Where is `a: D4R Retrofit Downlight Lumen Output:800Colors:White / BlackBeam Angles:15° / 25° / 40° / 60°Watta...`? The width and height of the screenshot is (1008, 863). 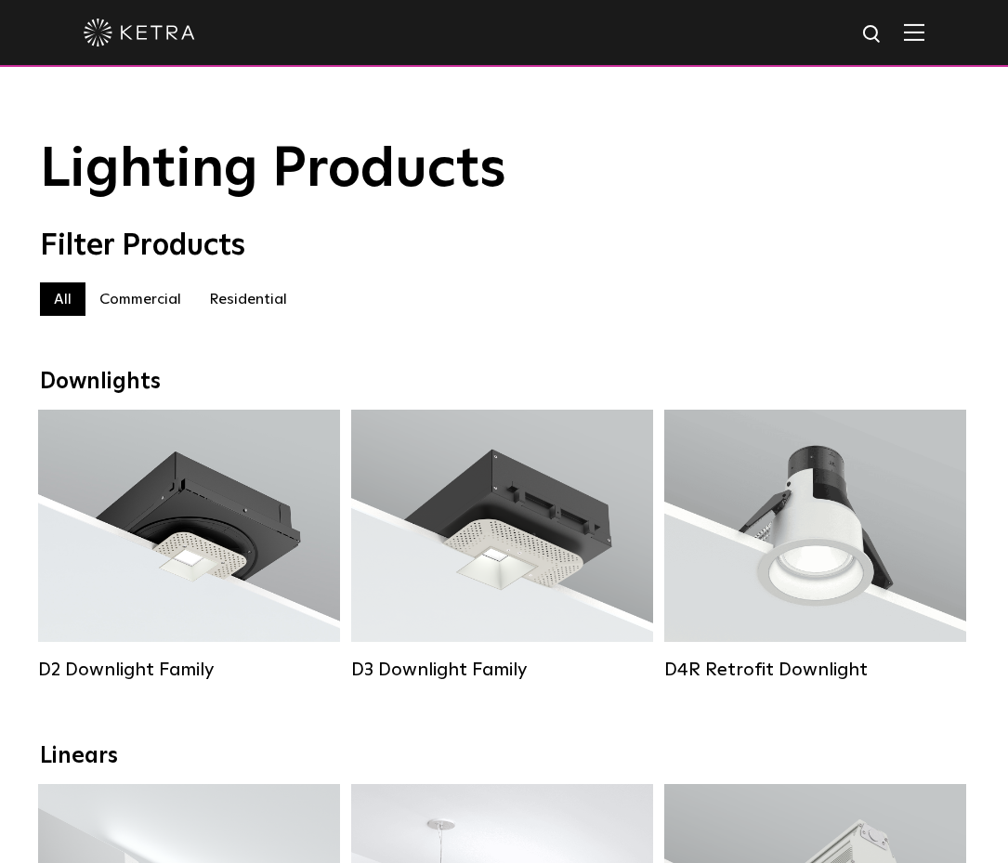 a: D4R Retrofit Downlight Lumen Output:800Colors:White / BlackBeam Angles:15° / 25° / 40° / 60°Watta... is located at coordinates (815, 545).